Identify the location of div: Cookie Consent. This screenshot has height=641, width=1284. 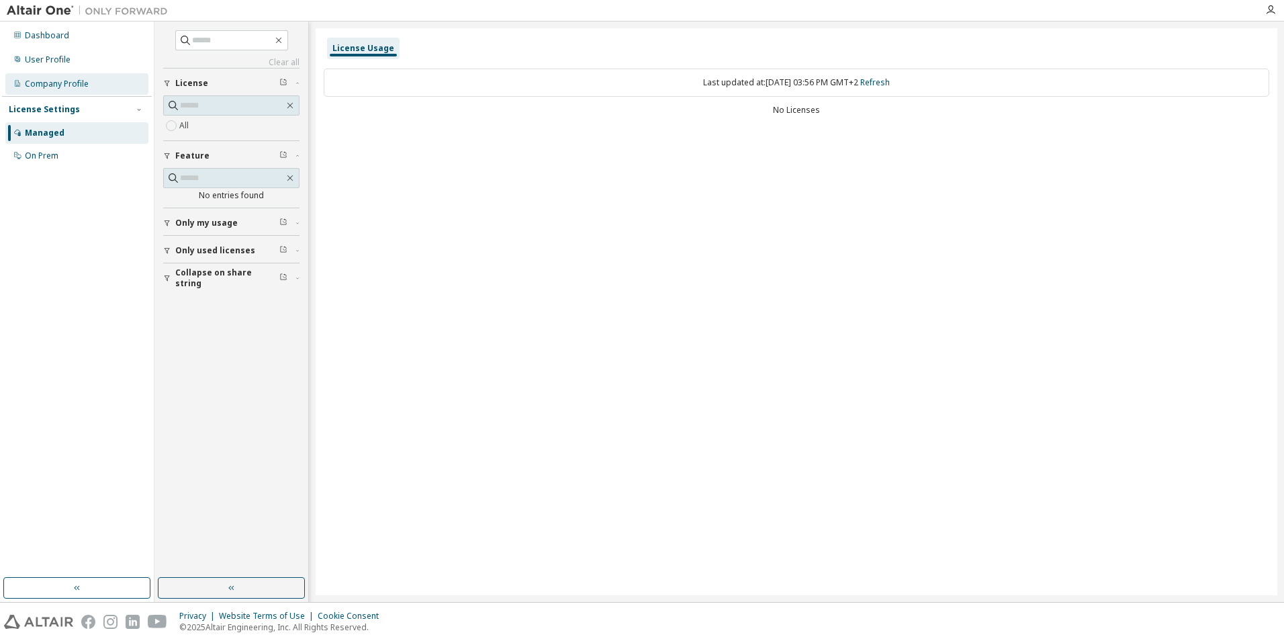
(352, 616).